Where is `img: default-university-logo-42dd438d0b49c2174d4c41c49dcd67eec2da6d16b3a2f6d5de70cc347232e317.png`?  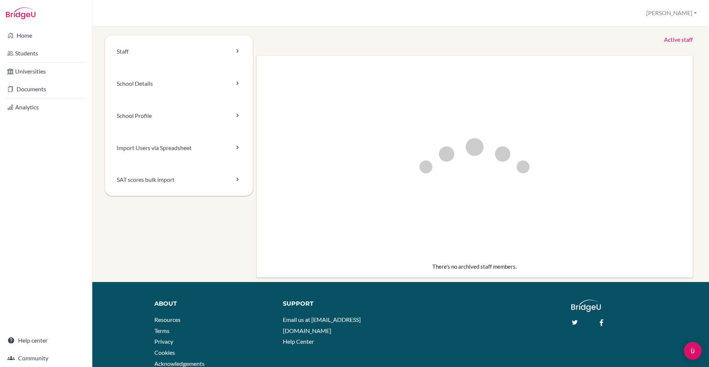
img: default-university-logo-42dd438d0b49c2174d4c41c49dcd67eec2da6d16b3a2f6d5de70cc347232e317.png is located at coordinates (474, 163).